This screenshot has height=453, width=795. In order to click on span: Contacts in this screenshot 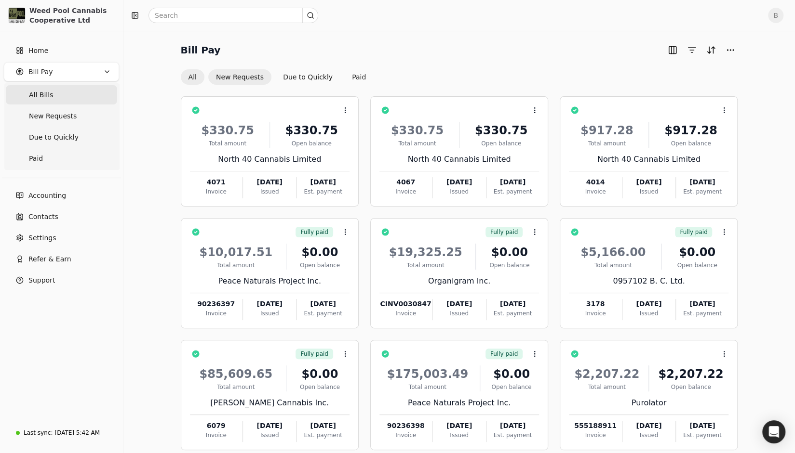, I will do `click(43, 217)`.